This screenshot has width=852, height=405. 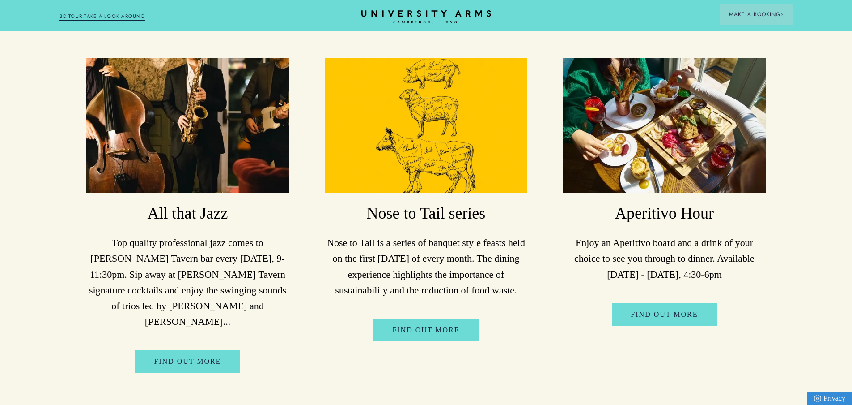 I want to click on img: image-573a15625ecc08a3a1e8ed169916b84ebf616e1d-2160x1440-jpg, so click(x=188, y=125).